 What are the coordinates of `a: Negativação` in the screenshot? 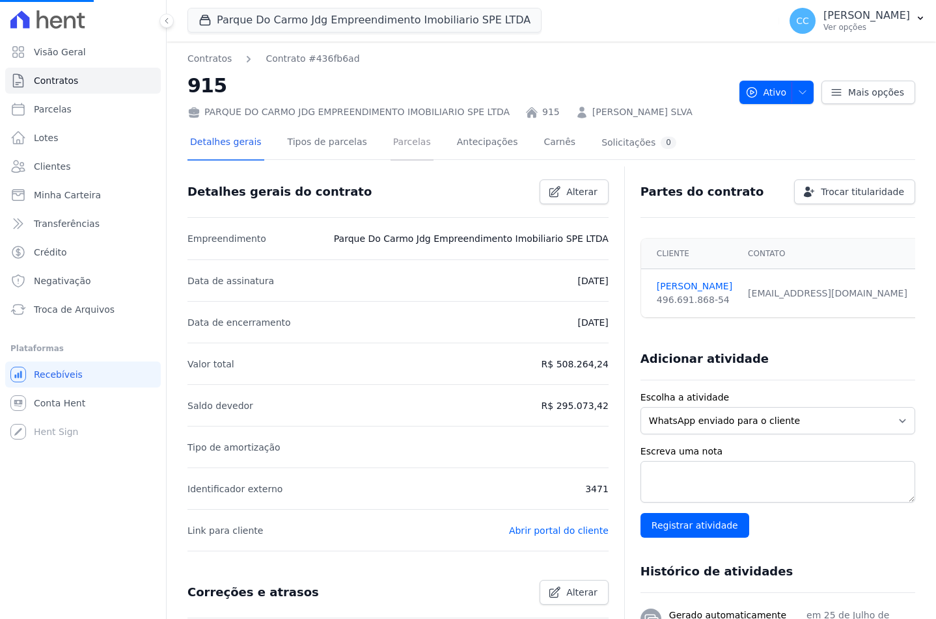 It's located at (83, 281).